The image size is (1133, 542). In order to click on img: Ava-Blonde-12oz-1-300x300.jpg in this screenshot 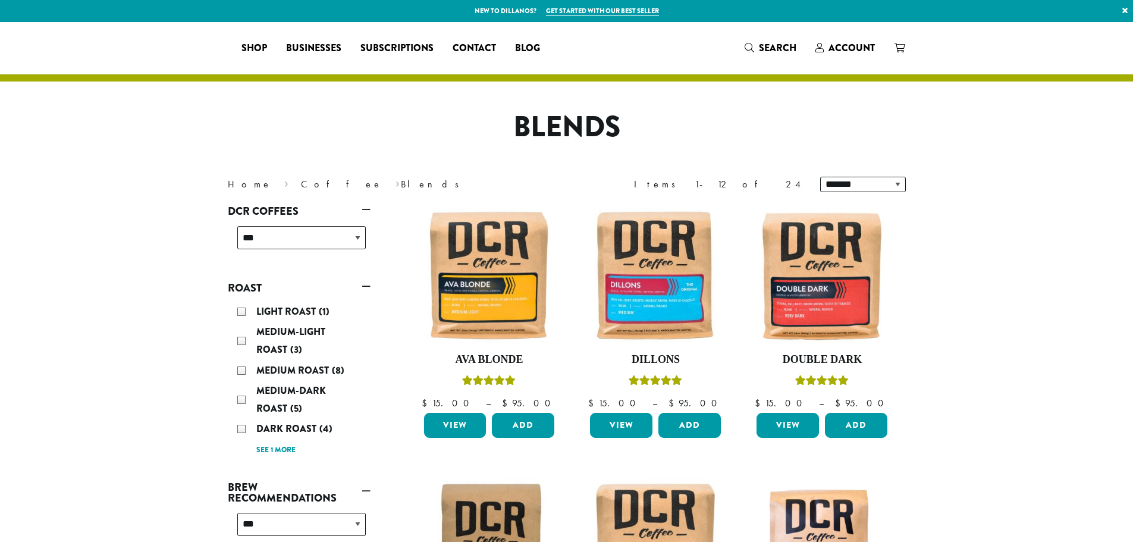, I will do `click(489, 275)`.